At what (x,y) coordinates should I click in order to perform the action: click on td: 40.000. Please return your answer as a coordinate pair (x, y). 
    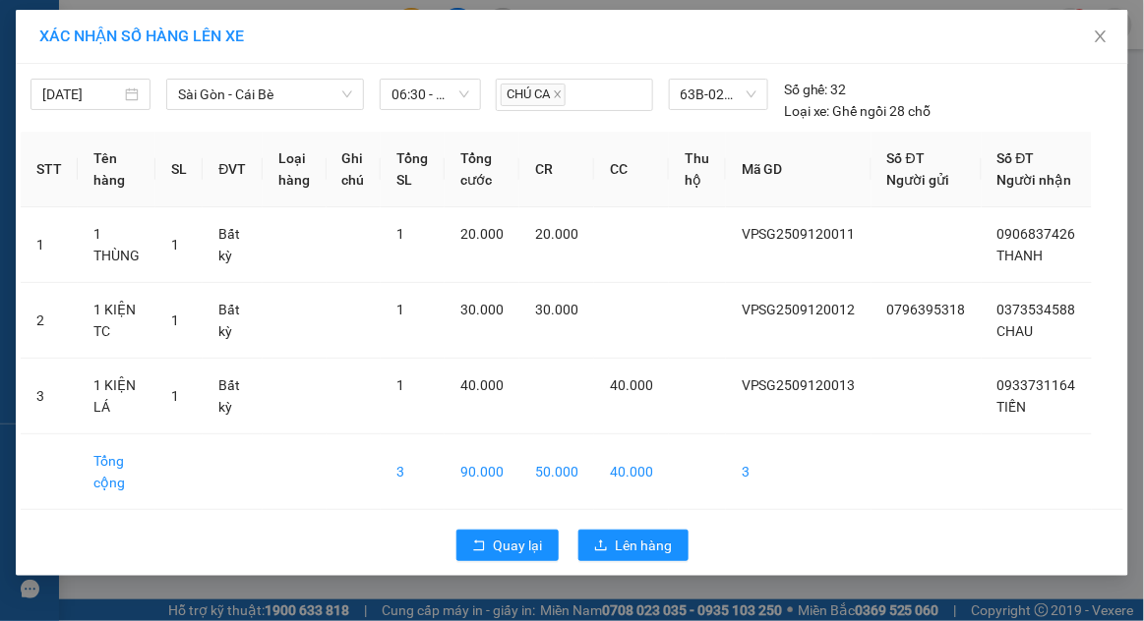
    Looking at the image, I should click on (631, 472).